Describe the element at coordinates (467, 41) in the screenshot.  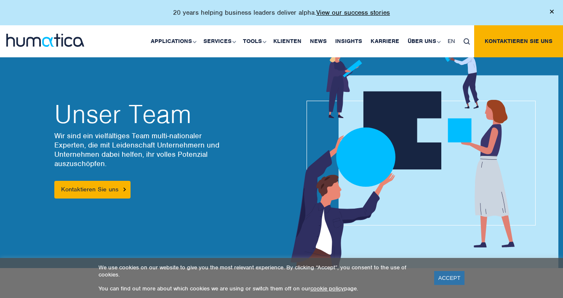
I see `img: search_icon` at that location.